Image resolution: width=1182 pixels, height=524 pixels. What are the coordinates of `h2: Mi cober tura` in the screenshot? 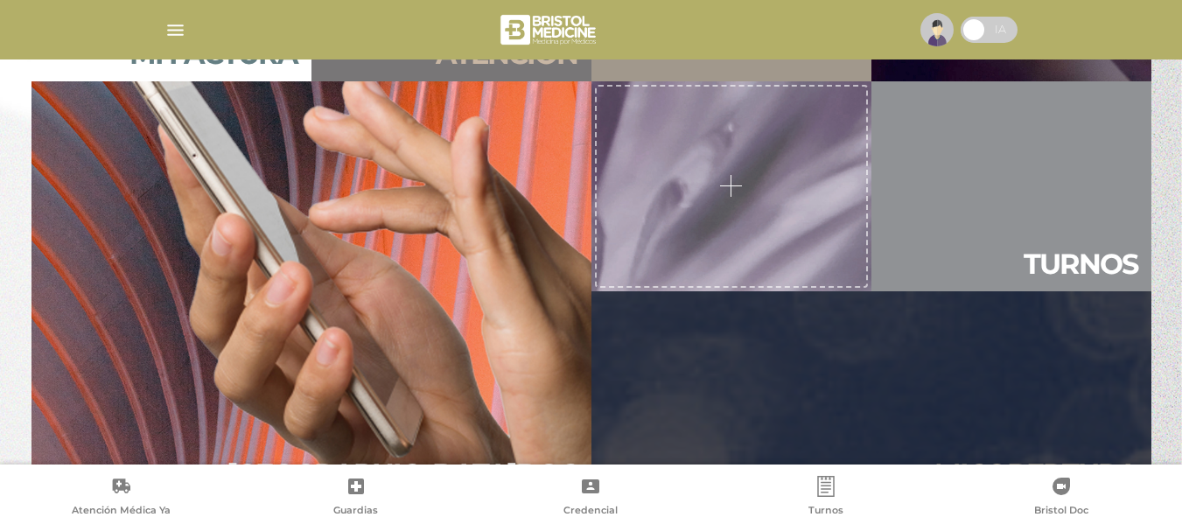 It's located at (1036, 474).